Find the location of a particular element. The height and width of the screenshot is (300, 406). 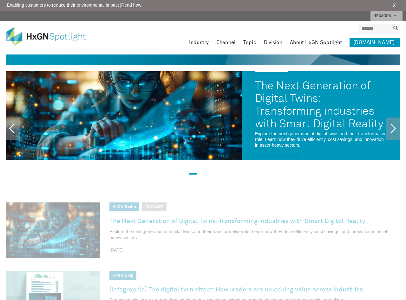

a: Learn More is located at coordinates (276, 162).